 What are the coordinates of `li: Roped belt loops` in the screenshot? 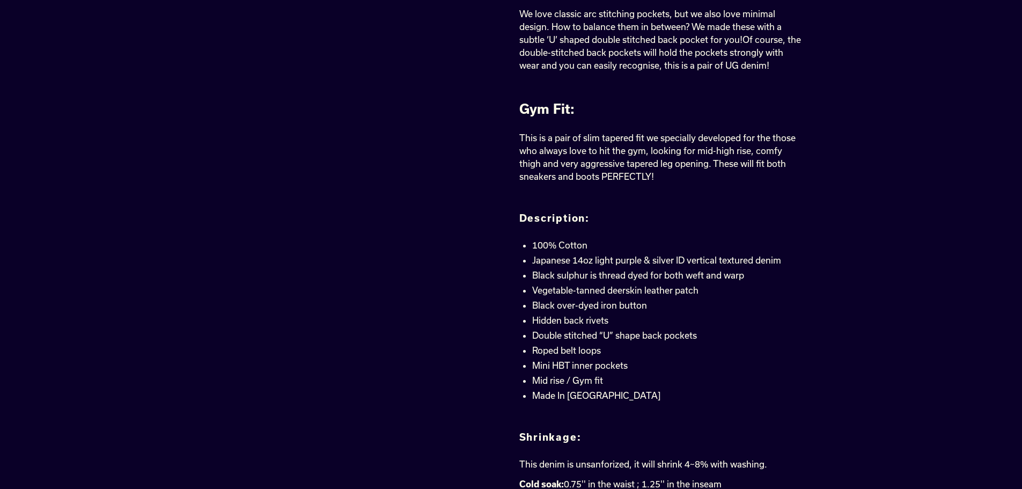 It's located at (668, 350).